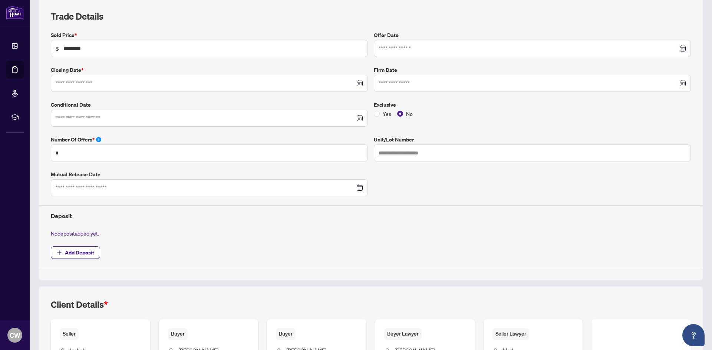 The width and height of the screenshot is (712, 350). I want to click on span: Buyer Lawyer, so click(403, 334).